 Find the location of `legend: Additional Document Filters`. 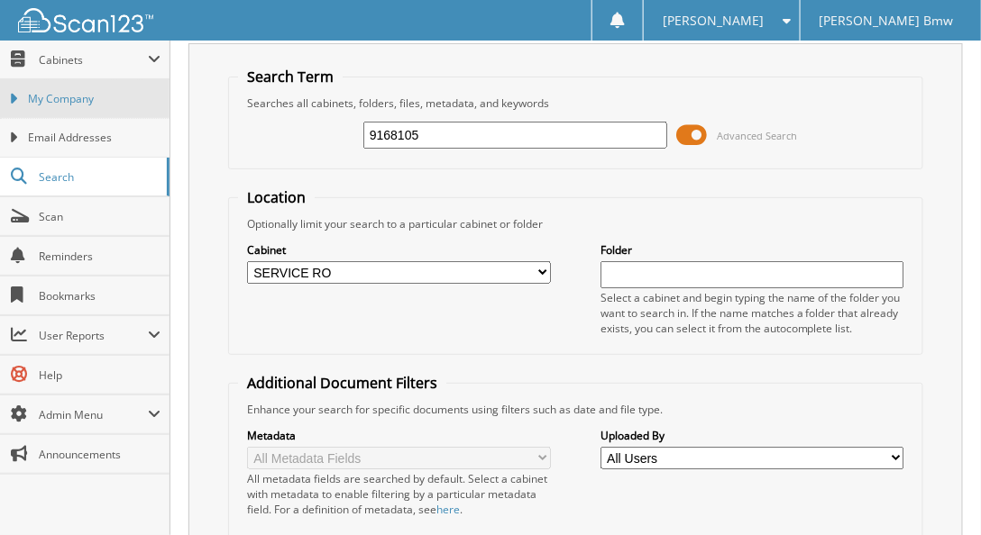

legend: Additional Document Filters is located at coordinates (342, 383).